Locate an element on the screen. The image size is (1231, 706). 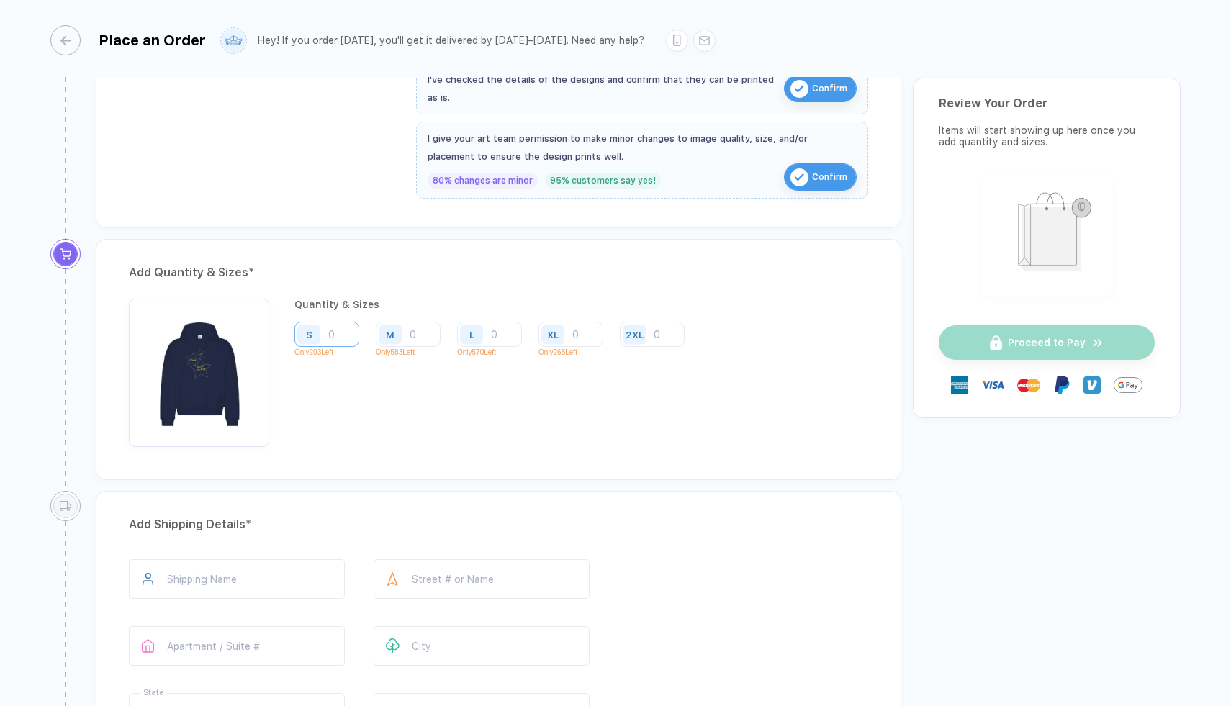
div: 95% customers say yes! is located at coordinates (603, 181).